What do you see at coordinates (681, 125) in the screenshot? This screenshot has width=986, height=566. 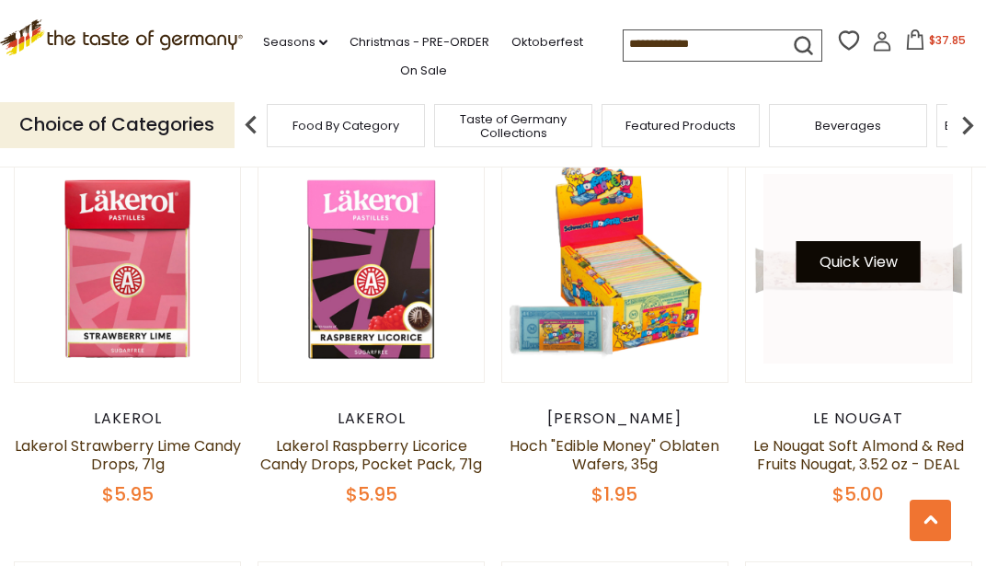 I see `a: Featured Products` at bounding box center [681, 125].